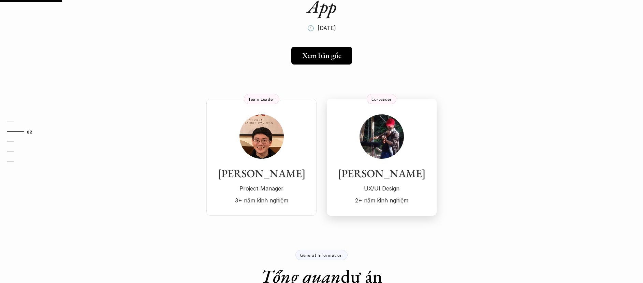  I want to click on p: Team Leader, so click(261, 99).